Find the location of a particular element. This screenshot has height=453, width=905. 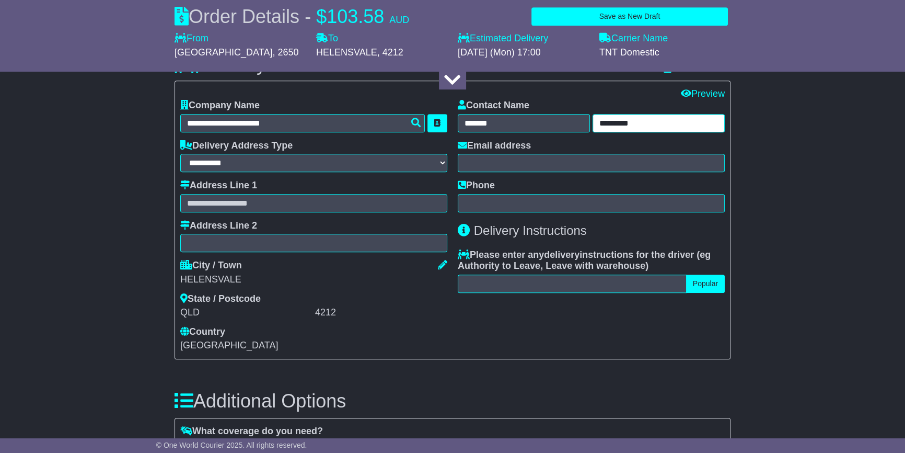

label: What coverage do you need? is located at coordinates (251, 431).